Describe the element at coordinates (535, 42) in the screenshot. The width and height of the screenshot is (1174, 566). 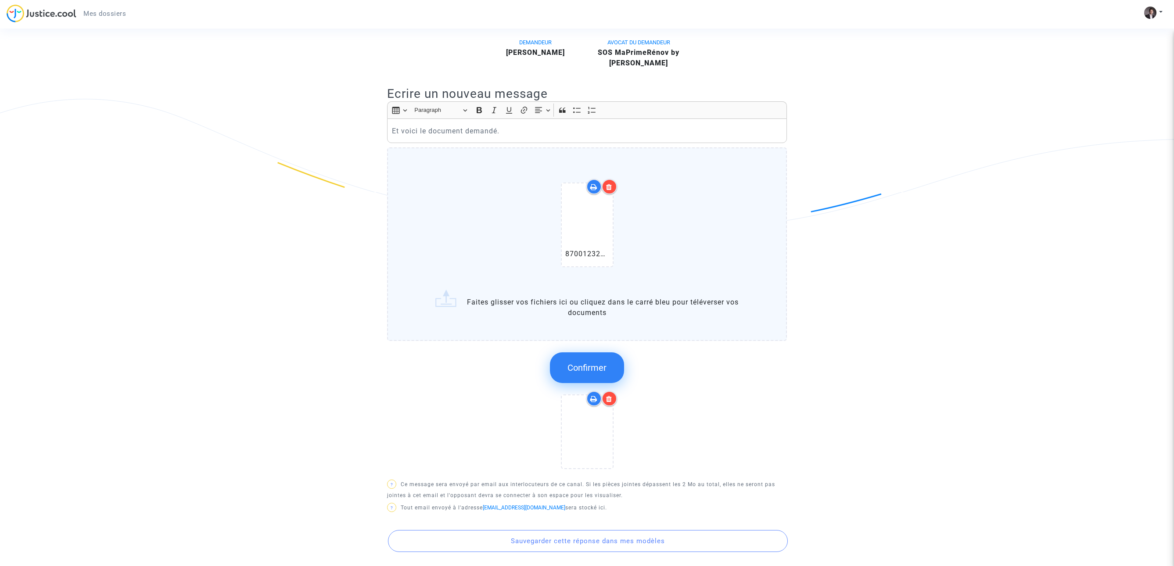
I see `span: DEMANDEUR` at that location.